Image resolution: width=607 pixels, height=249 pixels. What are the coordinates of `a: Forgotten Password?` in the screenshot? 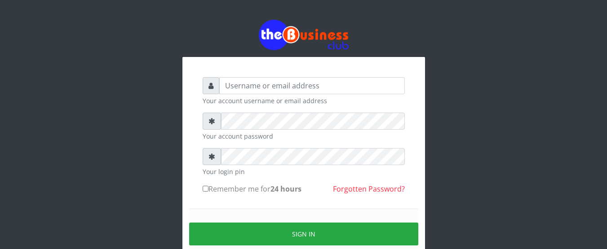 It's located at (369, 189).